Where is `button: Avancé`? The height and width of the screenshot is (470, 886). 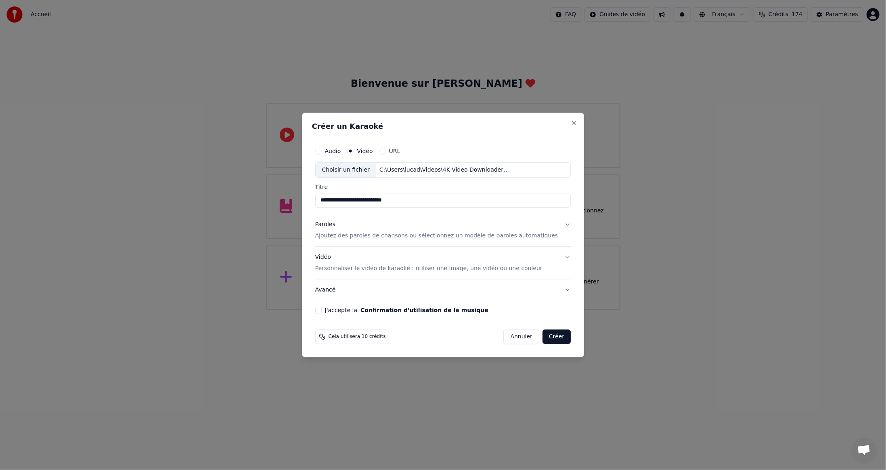
button: Avancé is located at coordinates (443, 290).